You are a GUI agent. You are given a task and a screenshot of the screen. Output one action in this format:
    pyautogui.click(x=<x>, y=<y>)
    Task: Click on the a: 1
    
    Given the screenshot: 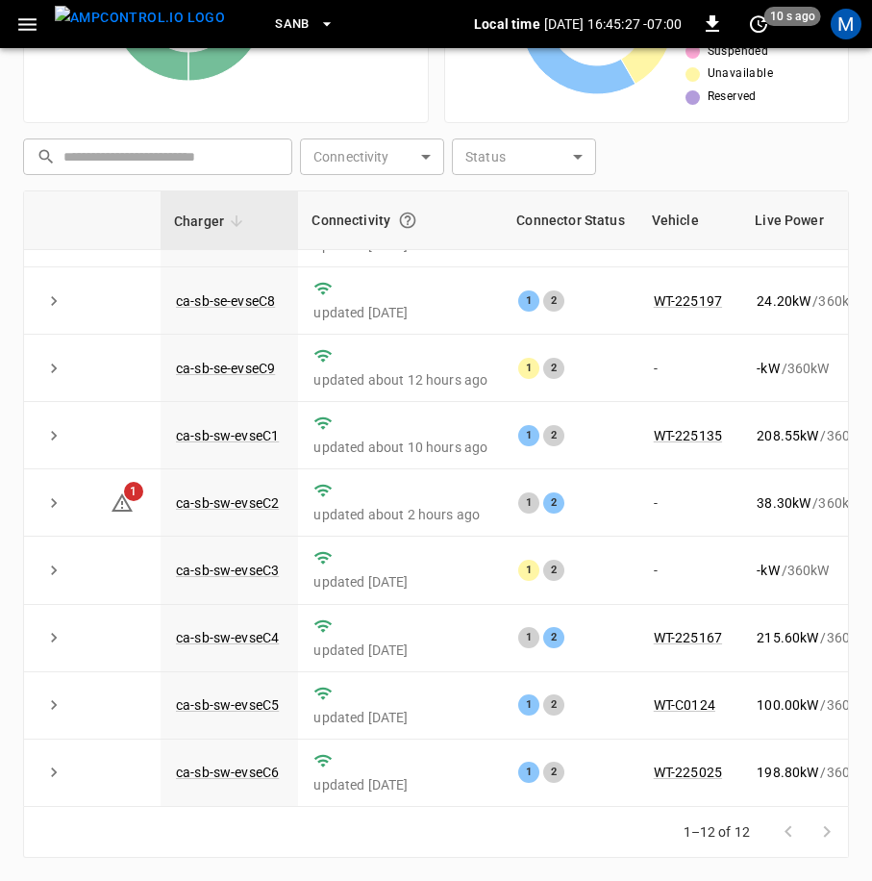 What is the action you would take?
    pyautogui.click(x=122, y=502)
    